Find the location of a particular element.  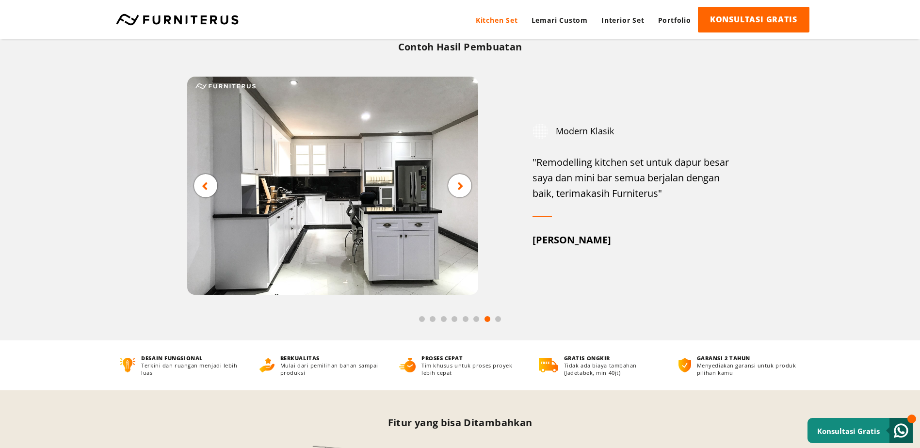

div: Modern Klasik is located at coordinates (633, 131).